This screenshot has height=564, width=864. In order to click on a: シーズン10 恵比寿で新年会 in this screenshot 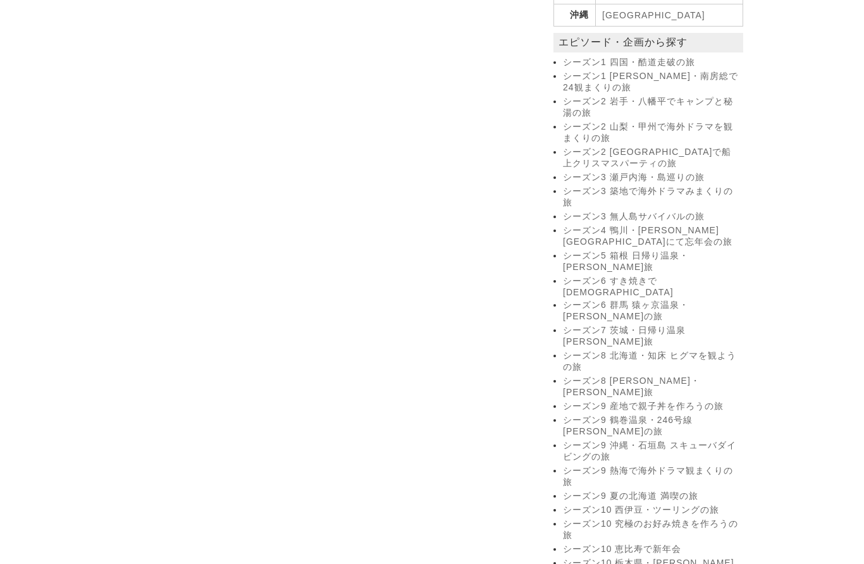, I will do `click(651, 549)`.